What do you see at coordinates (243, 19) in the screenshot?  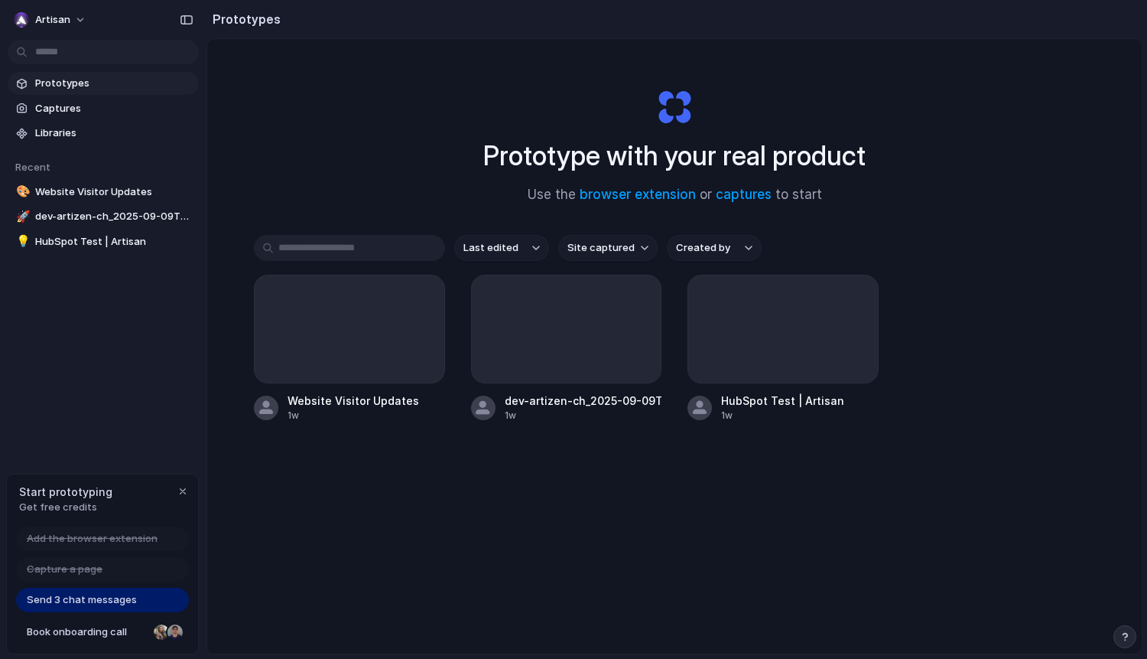 I see `h2: Prototypes` at bounding box center [243, 19].